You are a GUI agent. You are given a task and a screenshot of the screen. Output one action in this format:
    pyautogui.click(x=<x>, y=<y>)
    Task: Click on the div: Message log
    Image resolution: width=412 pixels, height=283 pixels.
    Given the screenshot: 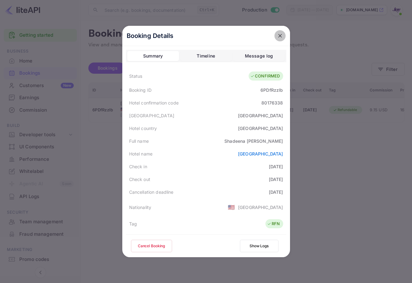 What is the action you would take?
    pyautogui.click(x=259, y=56)
    